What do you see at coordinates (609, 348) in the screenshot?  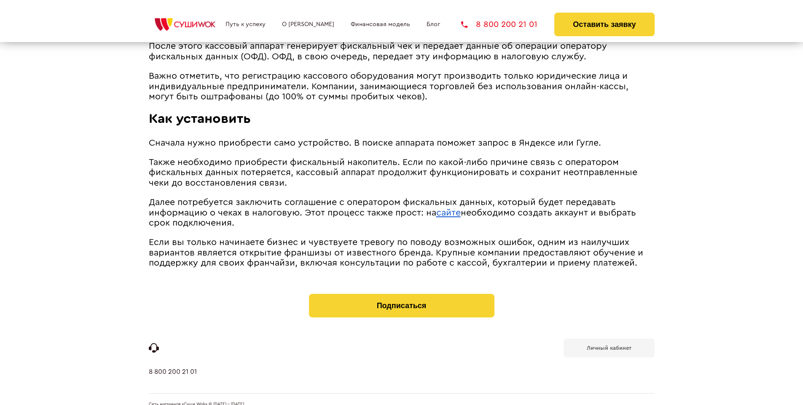 I see `a: Личный кабинет` at bounding box center [609, 348].